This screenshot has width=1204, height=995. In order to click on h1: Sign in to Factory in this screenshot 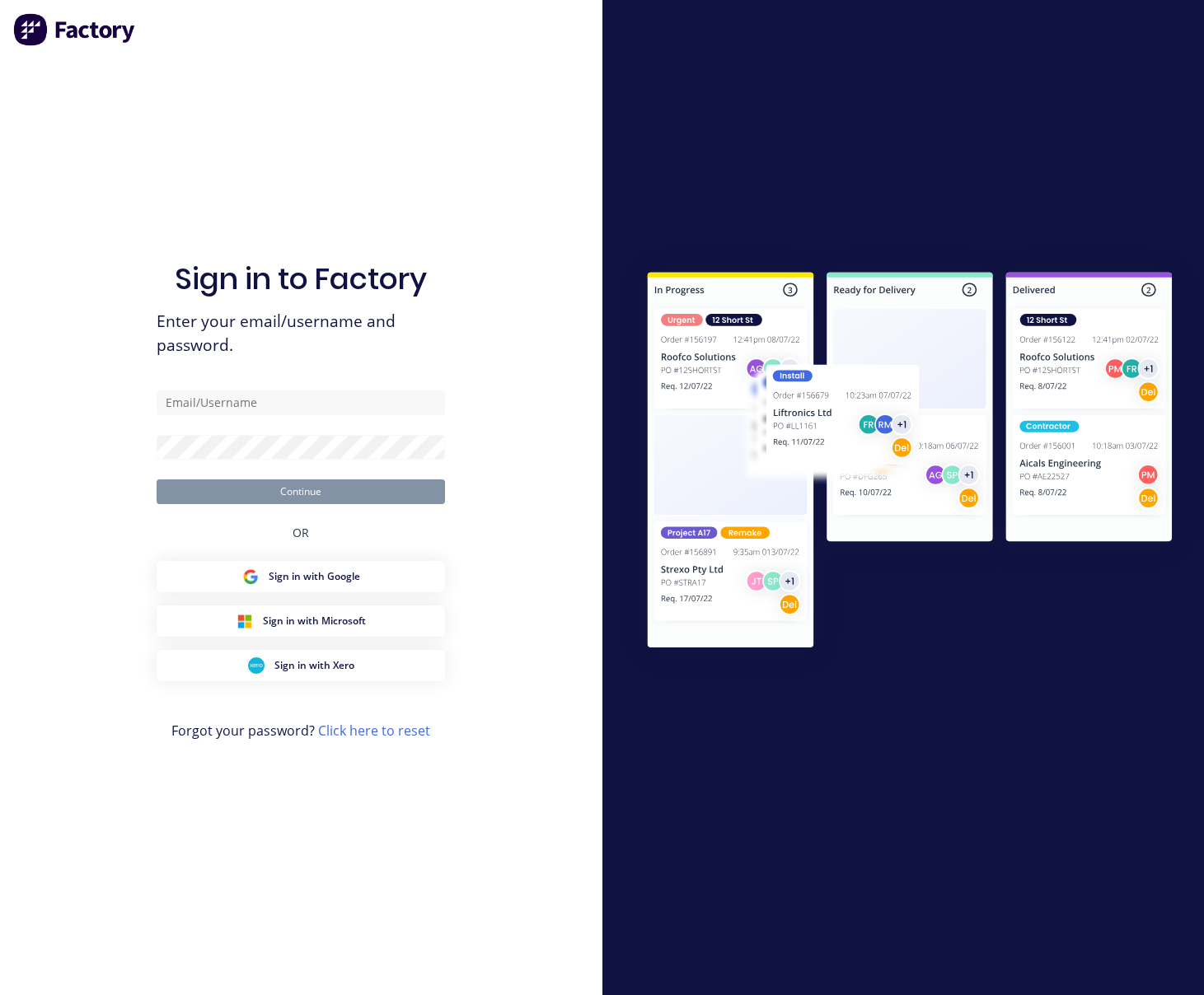, I will do `click(300, 278)`.